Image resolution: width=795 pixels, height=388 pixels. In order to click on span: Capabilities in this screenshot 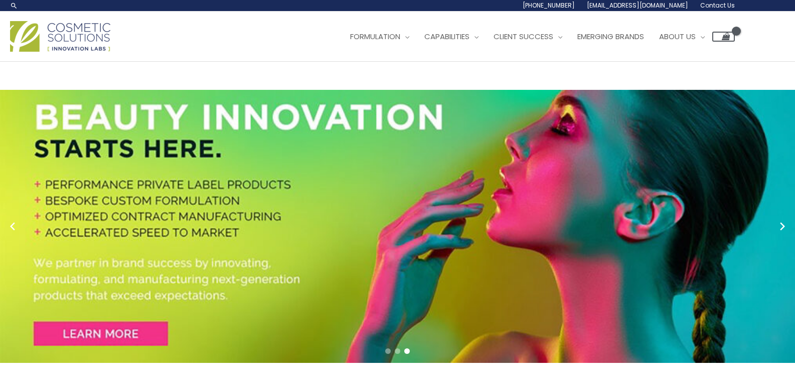, I will do `click(447, 36)`.